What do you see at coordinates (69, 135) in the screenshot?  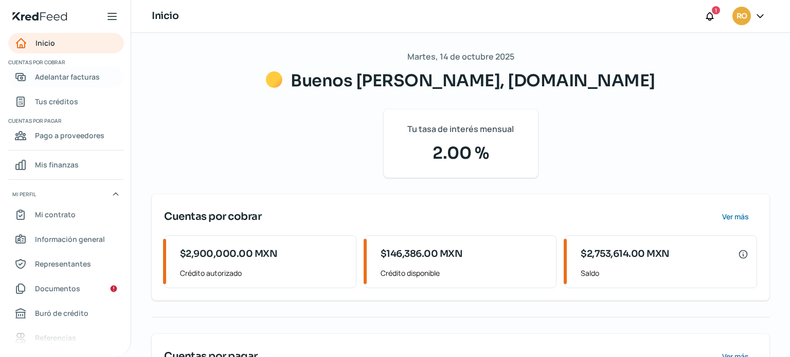 I see `span: Pago a proveedores` at bounding box center [69, 135].